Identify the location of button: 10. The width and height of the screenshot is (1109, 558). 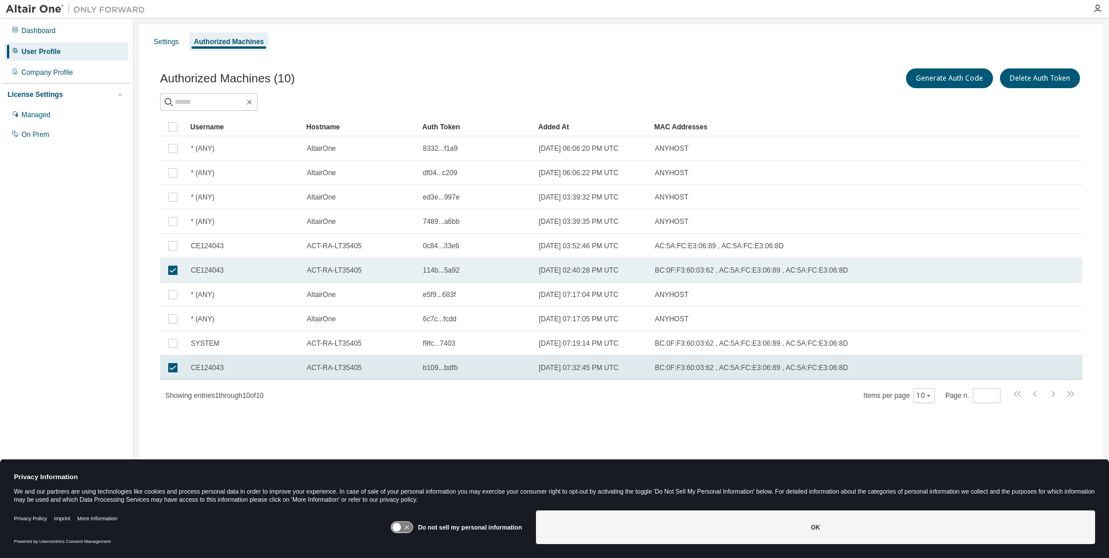
(924, 396).